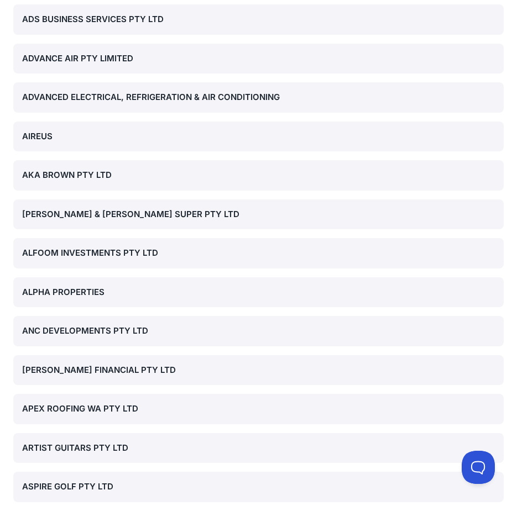 This screenshot has height=506, width=517. What do you see at coordinates (258, 409) in the screenshot?
I see `a: APEX ROOFING WA PTY LTD` at bounding box center [258, 409].